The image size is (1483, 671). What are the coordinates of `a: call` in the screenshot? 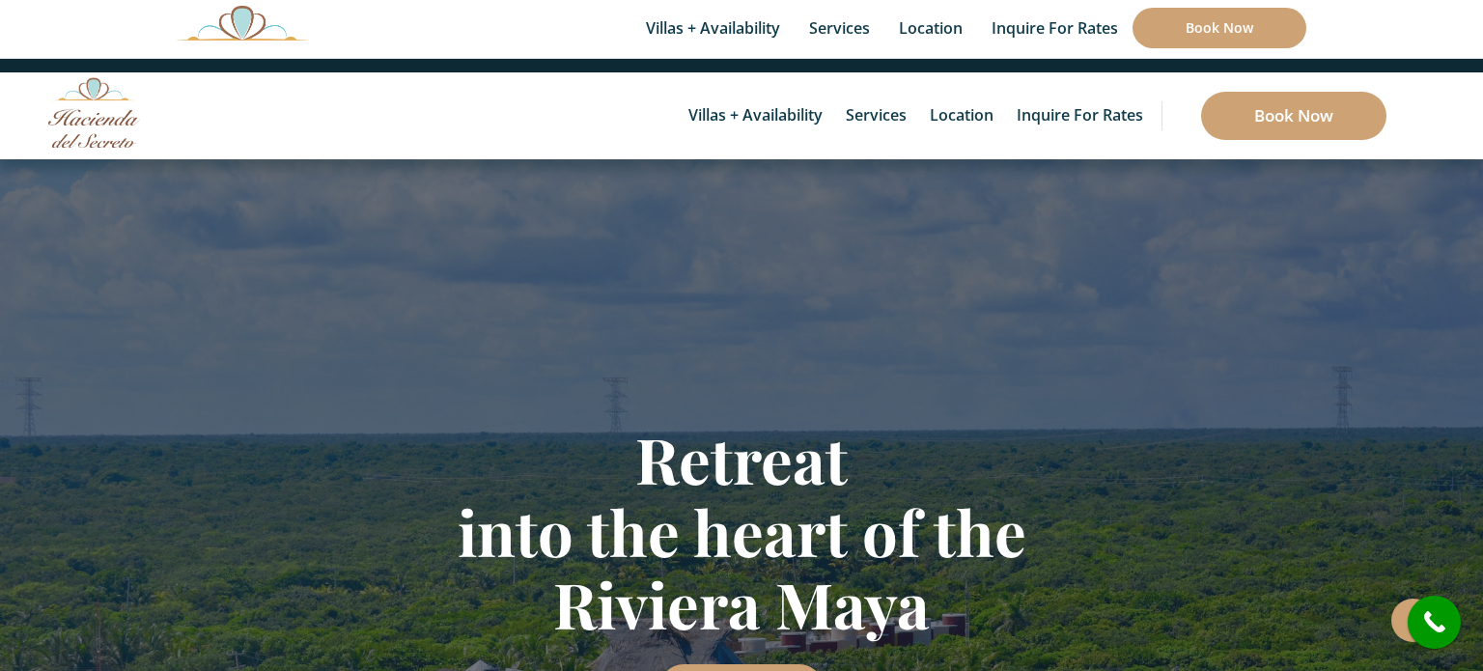 It's located at (1434, 622).